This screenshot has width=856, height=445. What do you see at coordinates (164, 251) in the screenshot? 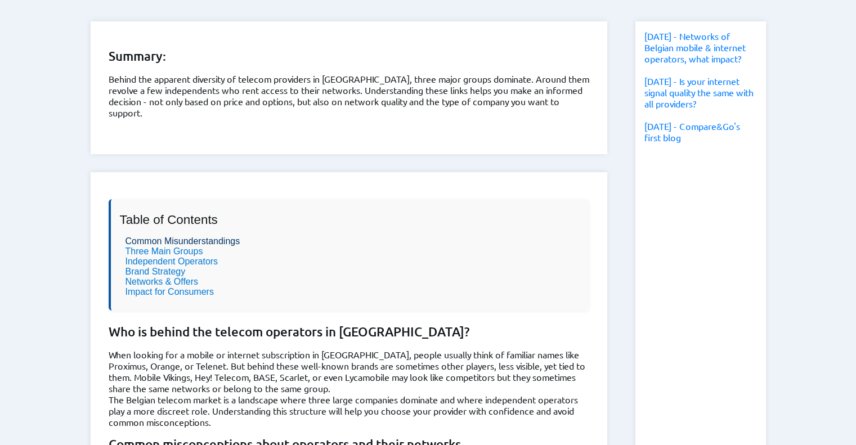
I see `a: Three Main Groups` at bounding box center [164, 251].